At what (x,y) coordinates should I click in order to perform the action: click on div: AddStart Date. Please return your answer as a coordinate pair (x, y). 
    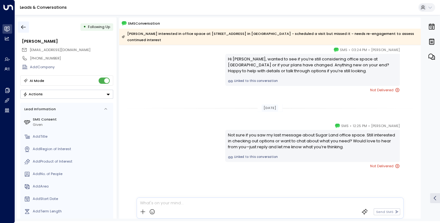
    Looking at the image, I should click on (72, 199).